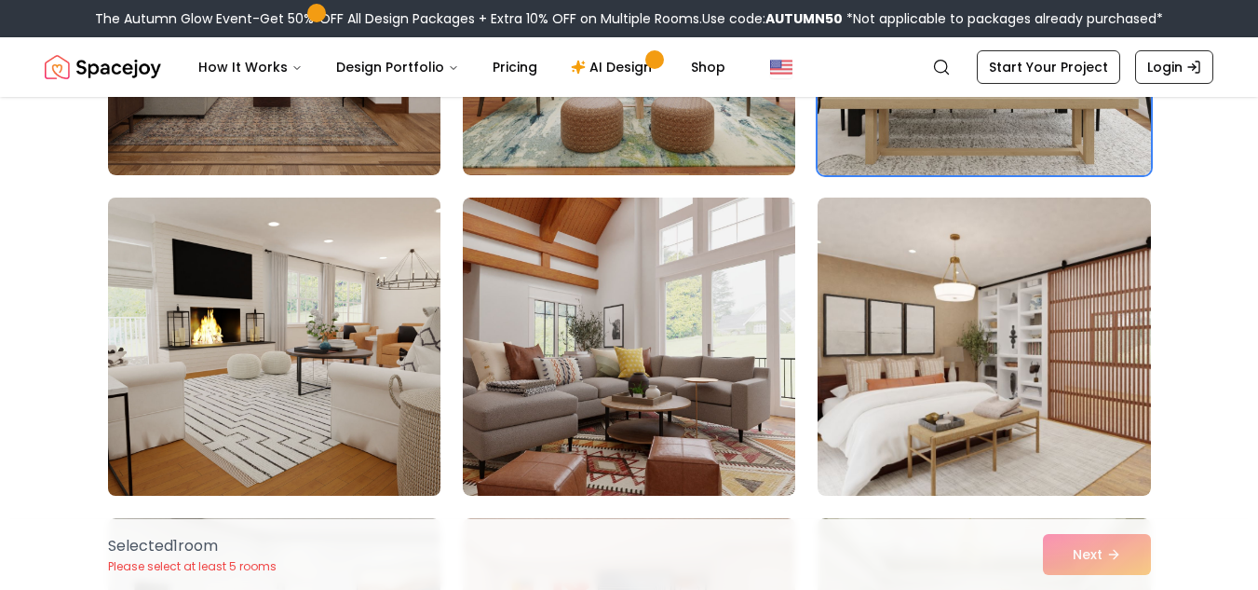  Describe the element at coordinates (398, 67) in the screenshot. I see `button: Design Portfolio` at that location.